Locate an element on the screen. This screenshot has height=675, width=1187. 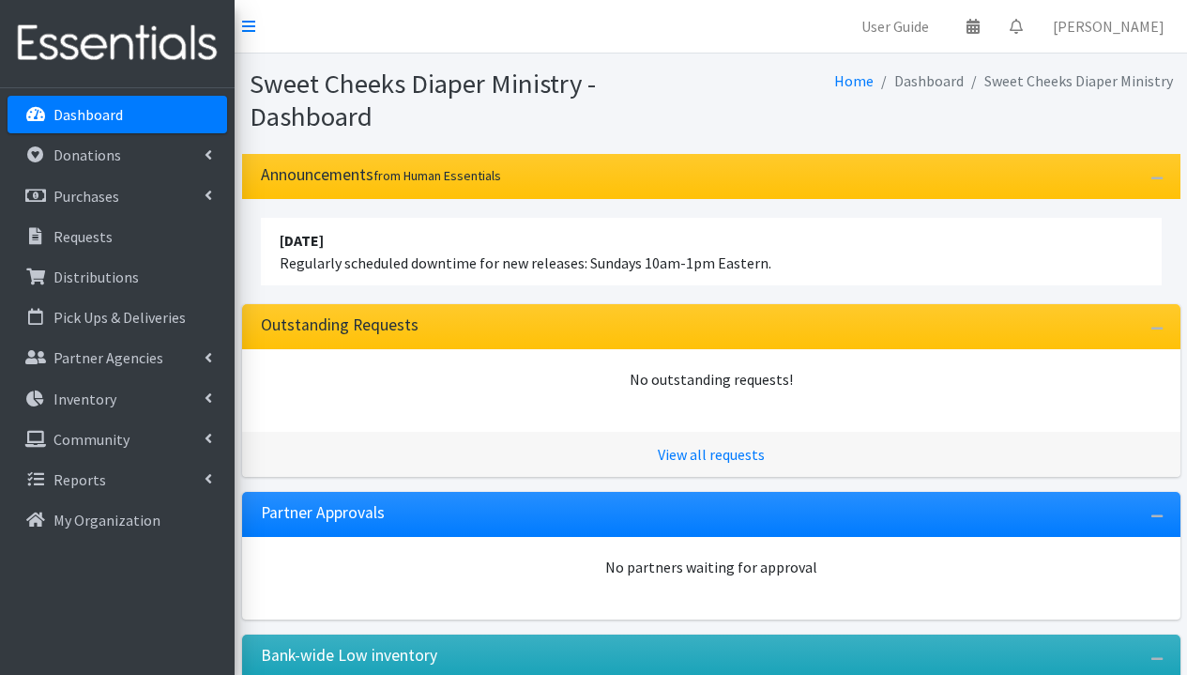
img: HumanEssentials is located at coordinates (117, 43).